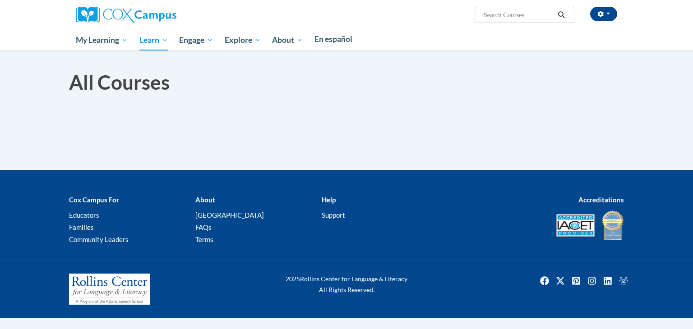 Image resolution: width=693 pixels, height=329 pixels. Describe the element at coordinates (102, 40) in the screenshot. I see `span: My Learning` at that location.